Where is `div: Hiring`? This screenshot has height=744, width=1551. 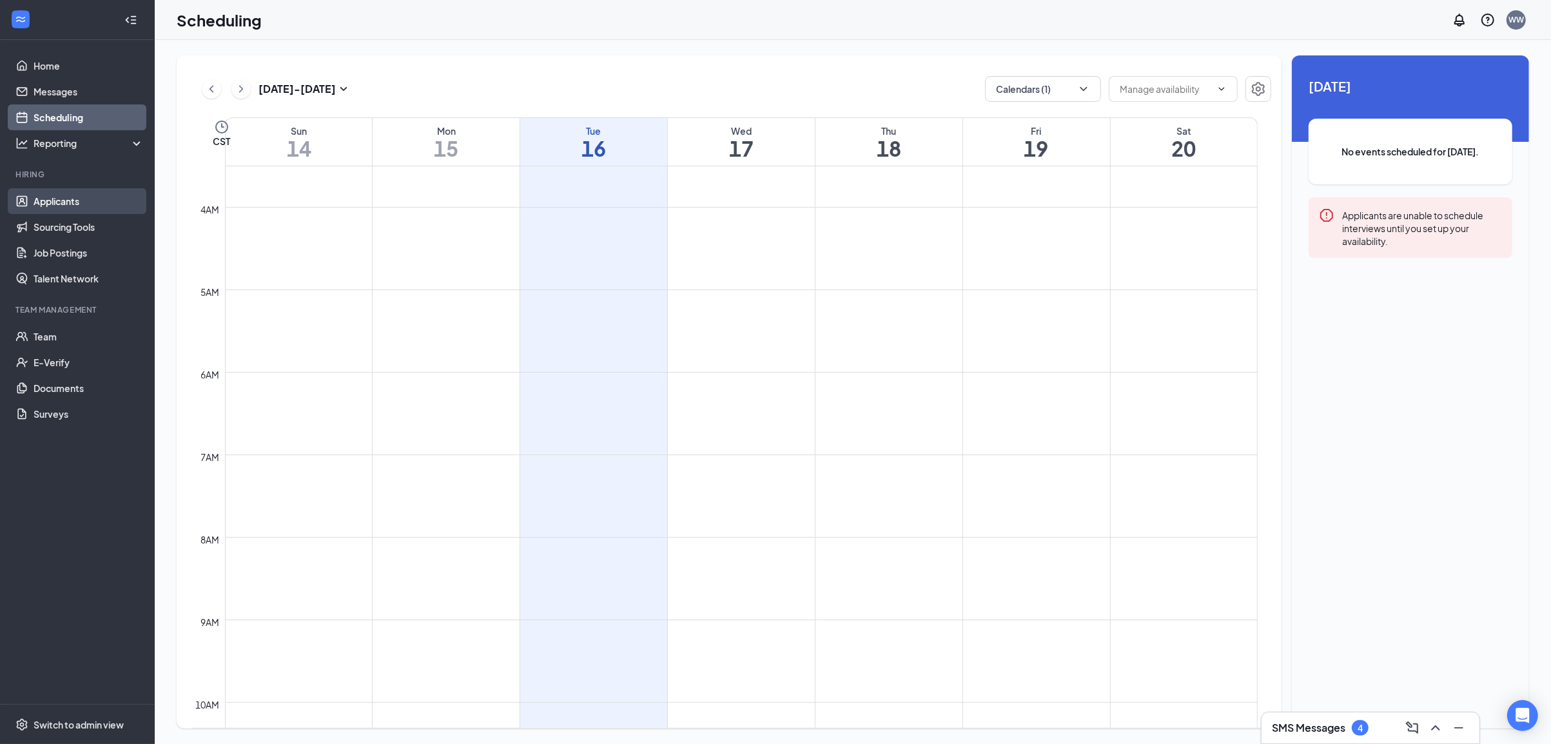
div: Hiring is located at coordinates (78, 174).